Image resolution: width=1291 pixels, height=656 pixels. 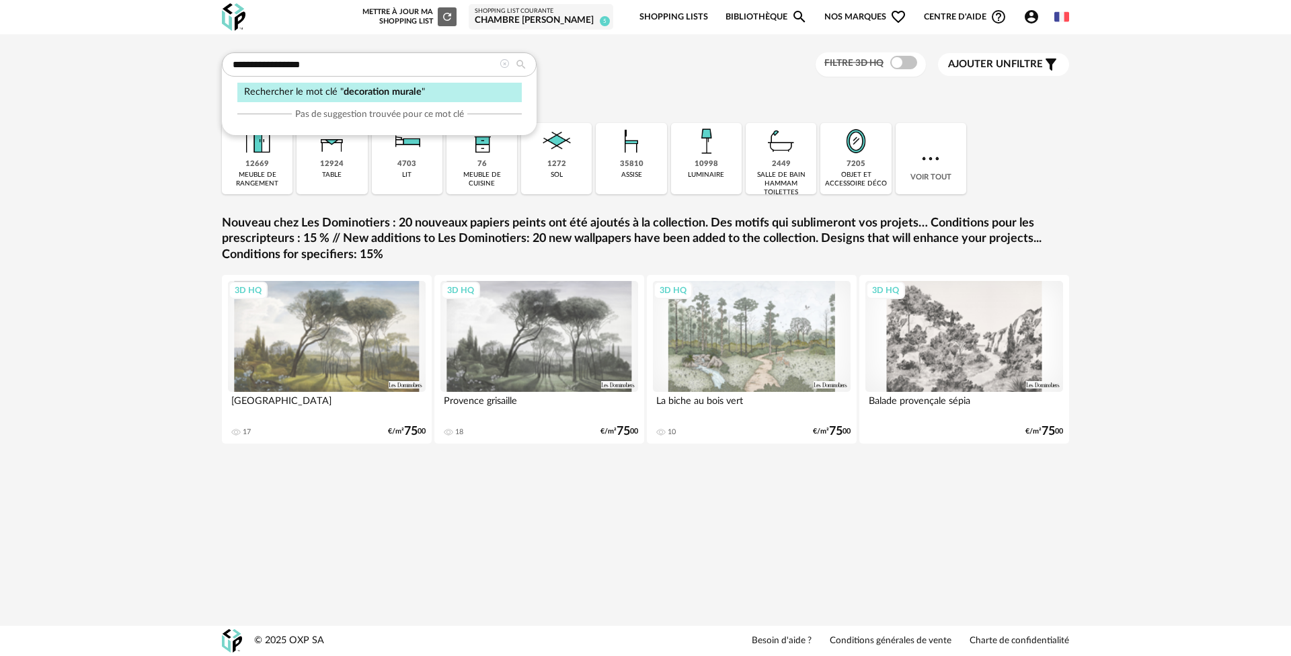 What do you see at coordinates (856, 141) in the screenshot?
I see `img: Miroir.png` at bounding box center [856, 141].